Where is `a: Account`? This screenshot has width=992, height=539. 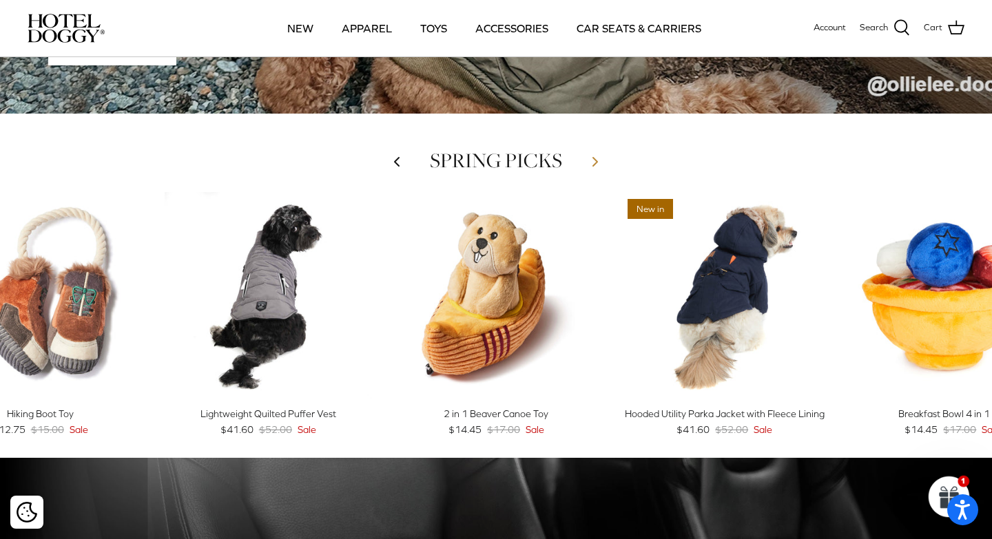
a: Account is located at coordinates (829, 28).